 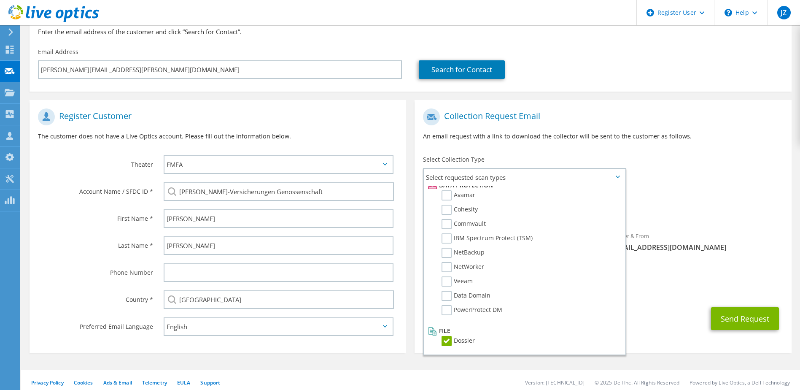 What do you see at coordinates (95, 297) in the screenshot?
I see `label: Country *` at bounding box center [95, 297].